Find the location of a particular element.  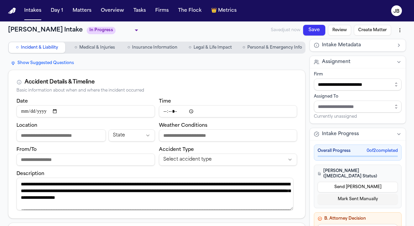

button: Show Suggested Questions is located at coordinates (42, 63).